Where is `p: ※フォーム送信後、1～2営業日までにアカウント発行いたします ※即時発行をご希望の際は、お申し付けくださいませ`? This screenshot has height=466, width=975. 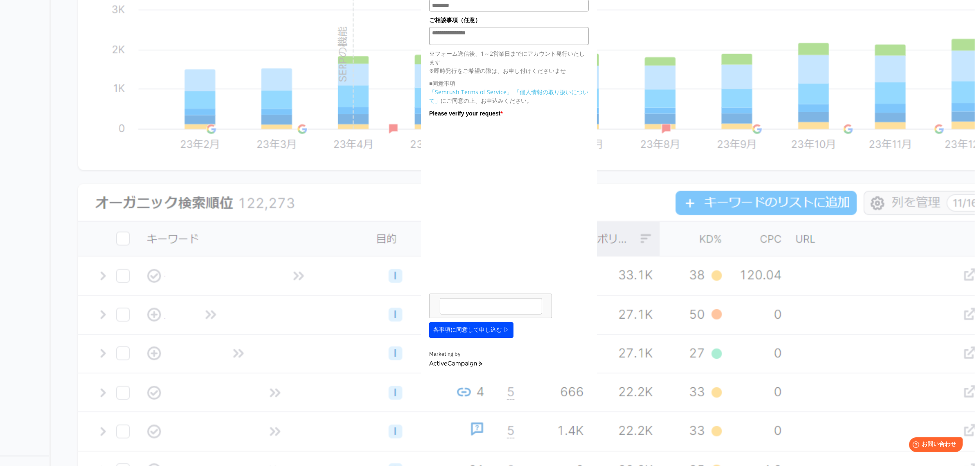 p: ※フォーム送信後、1～2営業日までにアカウント発行いたします ※即時発行をご希望の際は、お申し付けくださいませ is located at coordinates (509, 62).